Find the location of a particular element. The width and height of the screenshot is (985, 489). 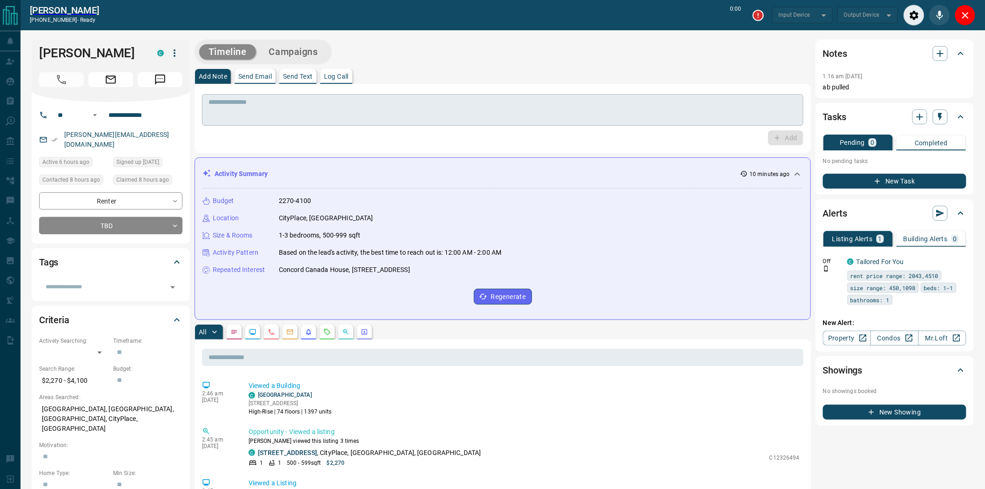

span: Claimed 8 hours ago is located at coordinates (142, 180).